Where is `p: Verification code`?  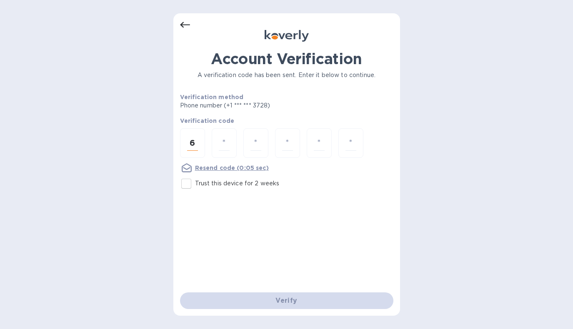
p: Verification code is located at coordinates (287, 121).